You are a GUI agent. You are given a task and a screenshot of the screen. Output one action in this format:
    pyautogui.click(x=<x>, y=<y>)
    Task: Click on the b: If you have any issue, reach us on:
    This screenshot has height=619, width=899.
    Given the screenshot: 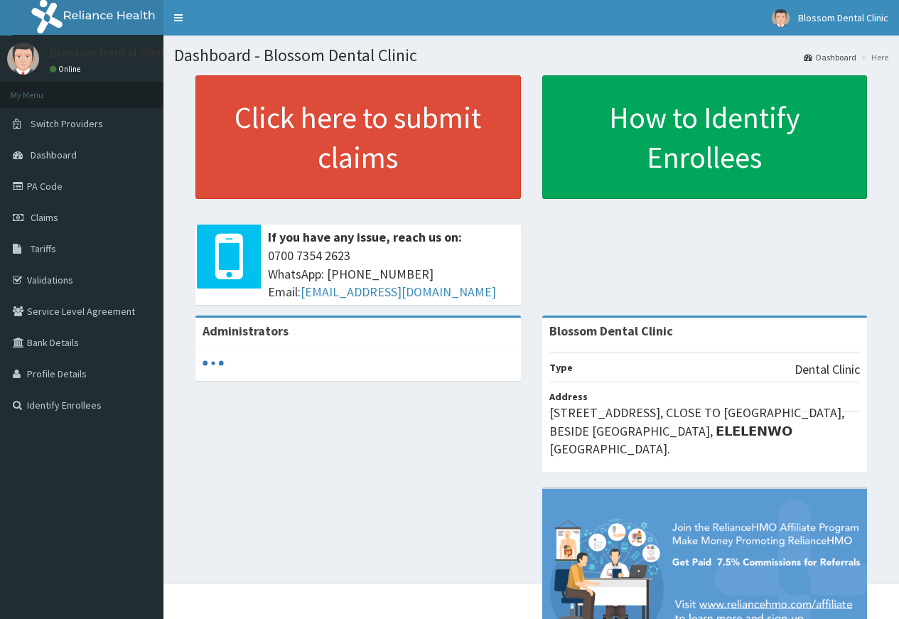 What is the action you would take?
    pyautogui.click(x=364, y=237)
    